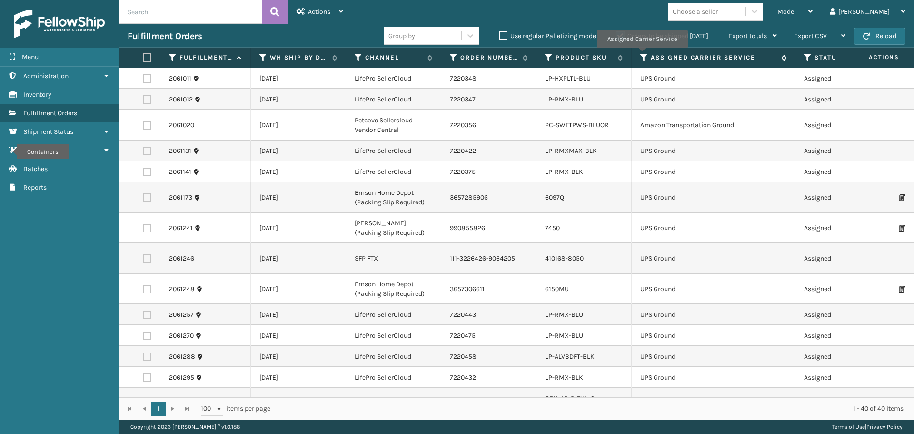  I want to click on span: Fulfillment Orders, so click(50, 113).